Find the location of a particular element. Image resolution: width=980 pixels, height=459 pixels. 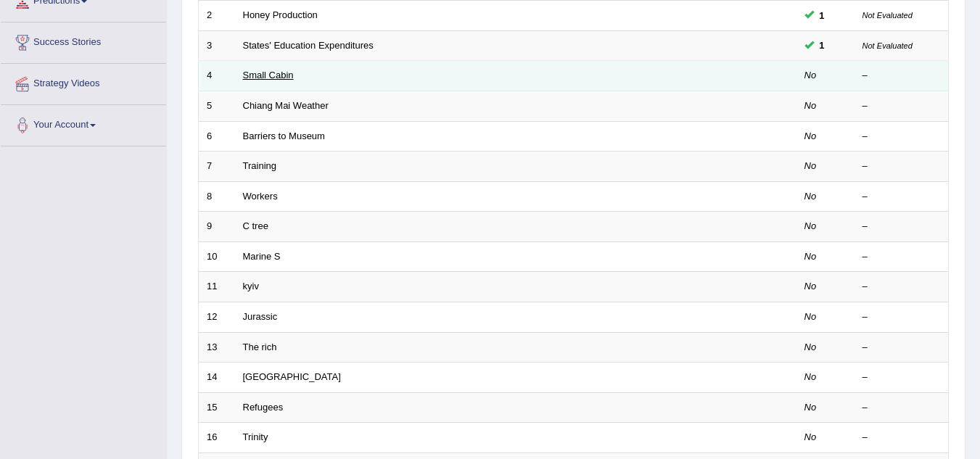

a: Honey Production is located at coordinates (280, 15).